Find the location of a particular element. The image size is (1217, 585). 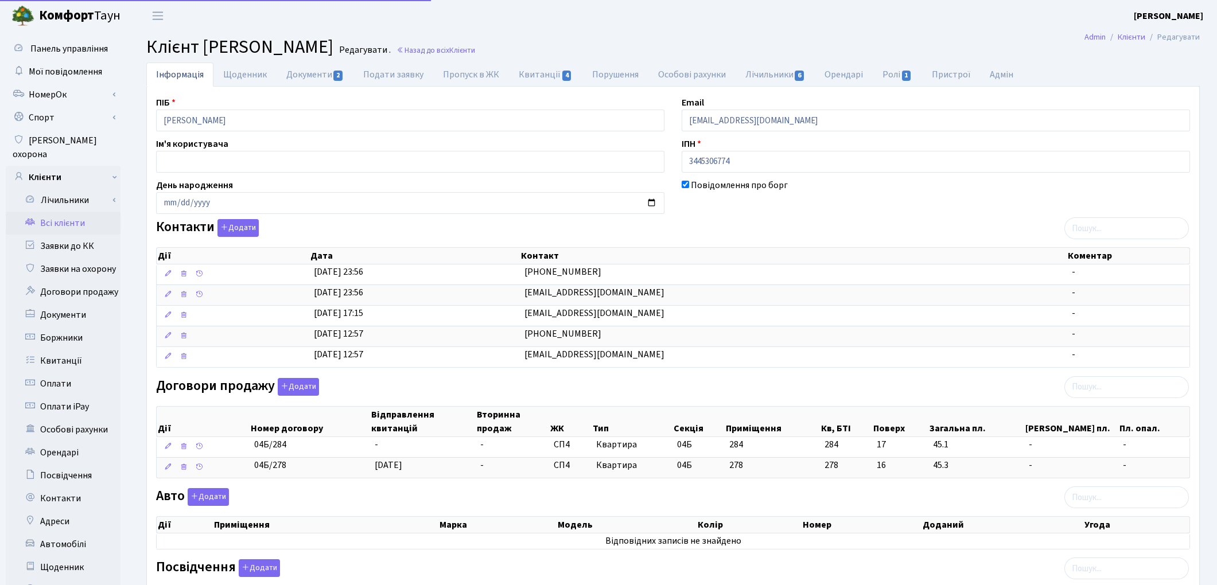

label: ІПН is located at coordinates (691, 144).